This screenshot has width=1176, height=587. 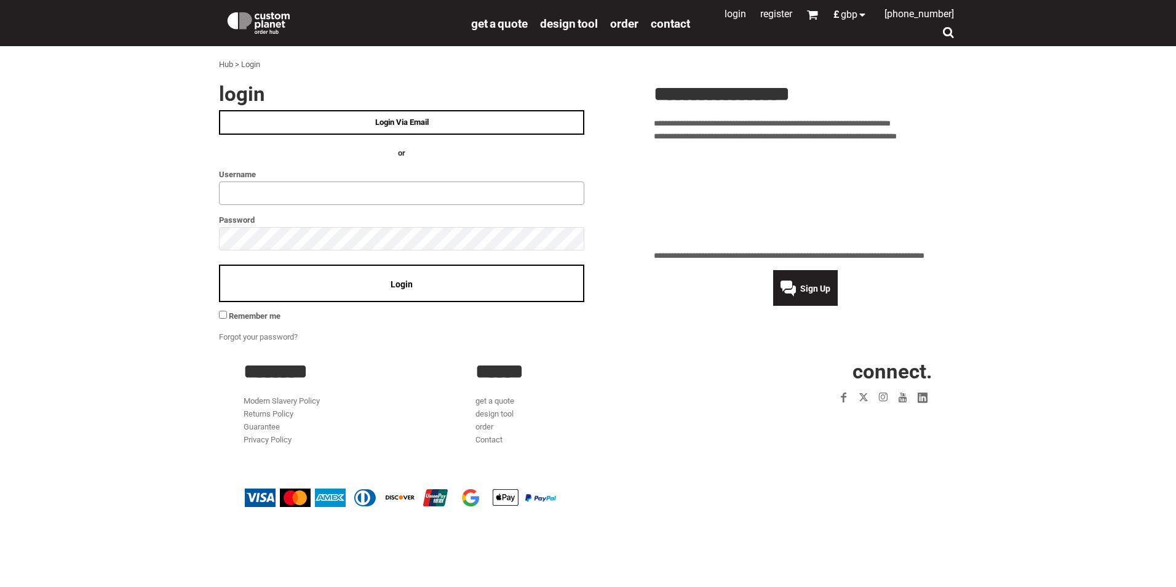 What do you see at coordinates (815, 288) in the screenshot?
I see `span: Sign Up` at bounding box center [815, 288].